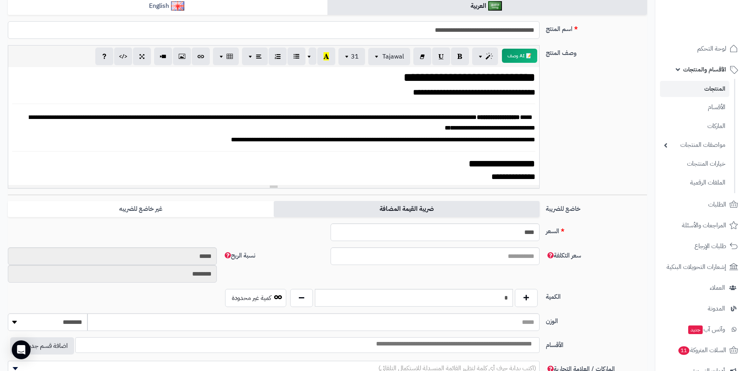  Describe the element at coordinates (701, 288) in the screenshot. I see `a: العملاء` at that location.